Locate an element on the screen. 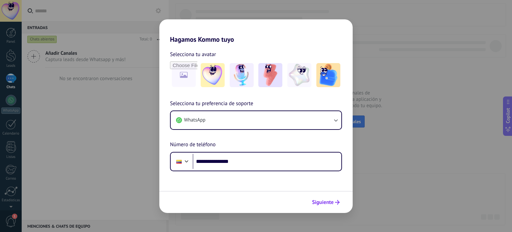 This screenshot has height=232, width=512. img: -4.jpeg is located at coordinates (300, 75).